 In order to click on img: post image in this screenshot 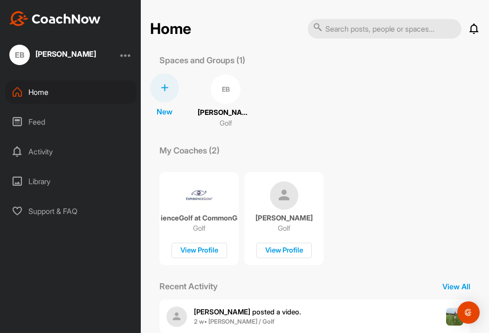, I will do `click(455, 317)`.